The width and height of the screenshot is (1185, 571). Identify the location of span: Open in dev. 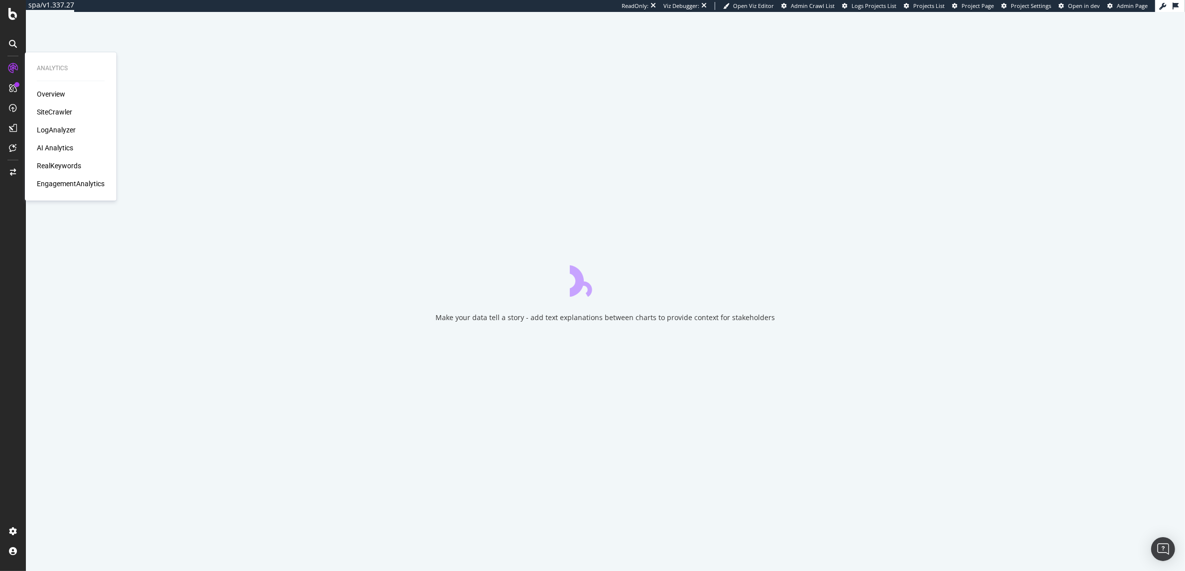
(1084, 5).